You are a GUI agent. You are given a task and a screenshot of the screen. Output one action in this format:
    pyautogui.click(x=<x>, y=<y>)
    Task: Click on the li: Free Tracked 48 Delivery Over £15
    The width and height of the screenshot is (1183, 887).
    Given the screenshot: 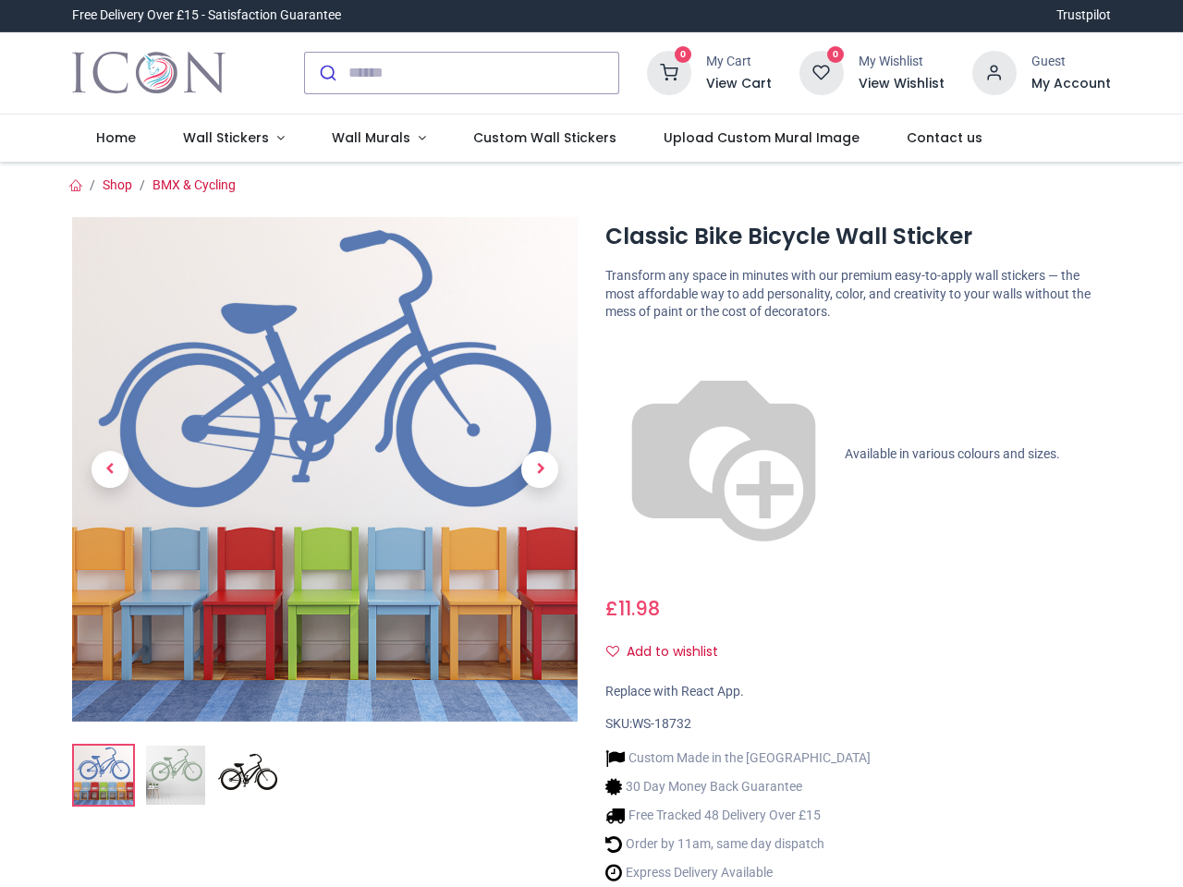 What is the action you would take?
    pyautogui.click(x=737, y=815)
    